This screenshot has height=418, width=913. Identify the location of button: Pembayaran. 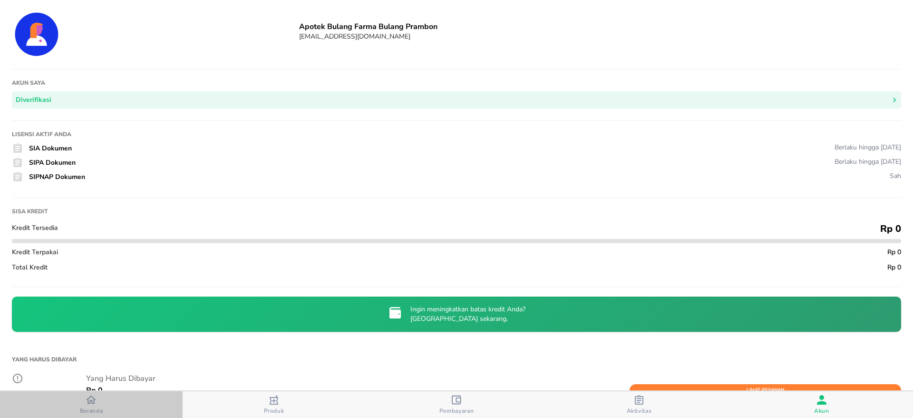
(457, 404).